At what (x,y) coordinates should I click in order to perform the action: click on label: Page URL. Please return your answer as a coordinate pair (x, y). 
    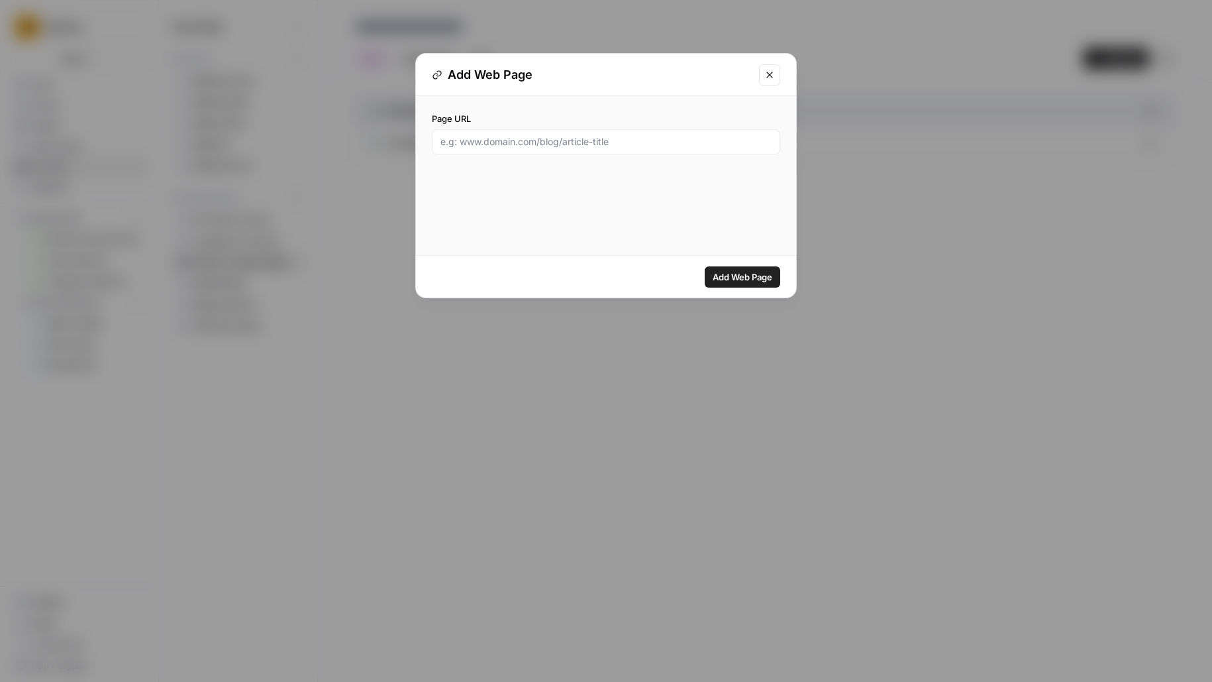
    Looking at the image, I should click on (606, 119).